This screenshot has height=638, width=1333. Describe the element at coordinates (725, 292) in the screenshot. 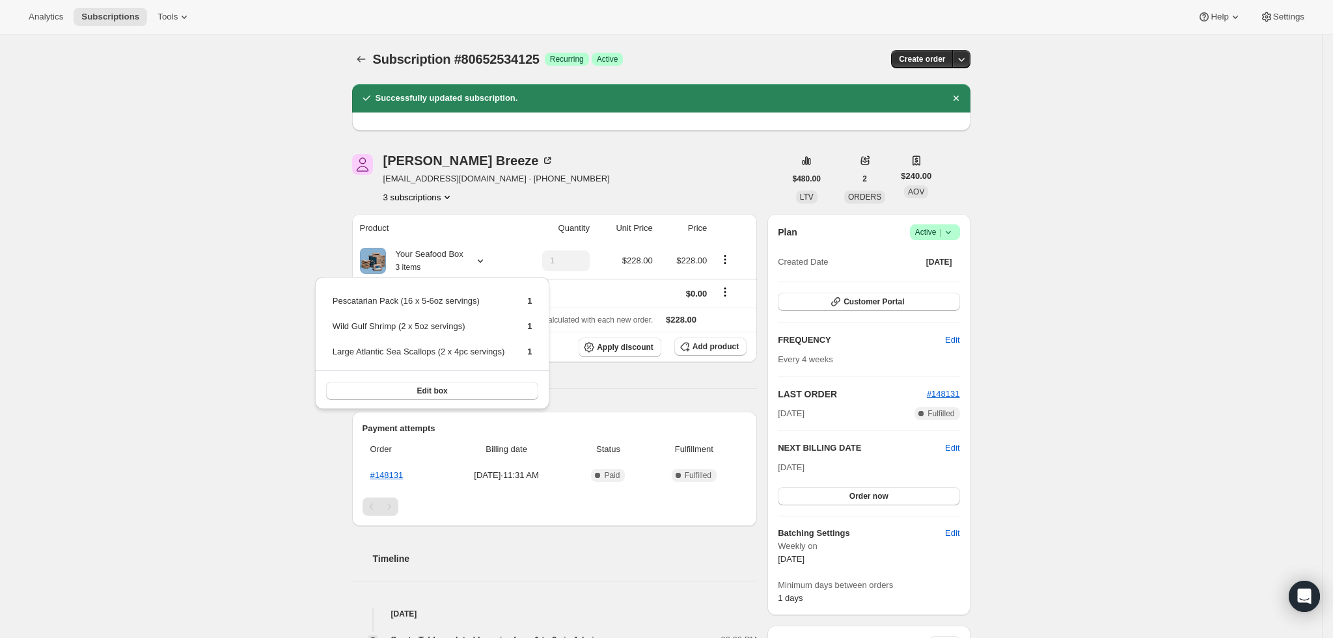

I see `button: Shipping actions` at that location.